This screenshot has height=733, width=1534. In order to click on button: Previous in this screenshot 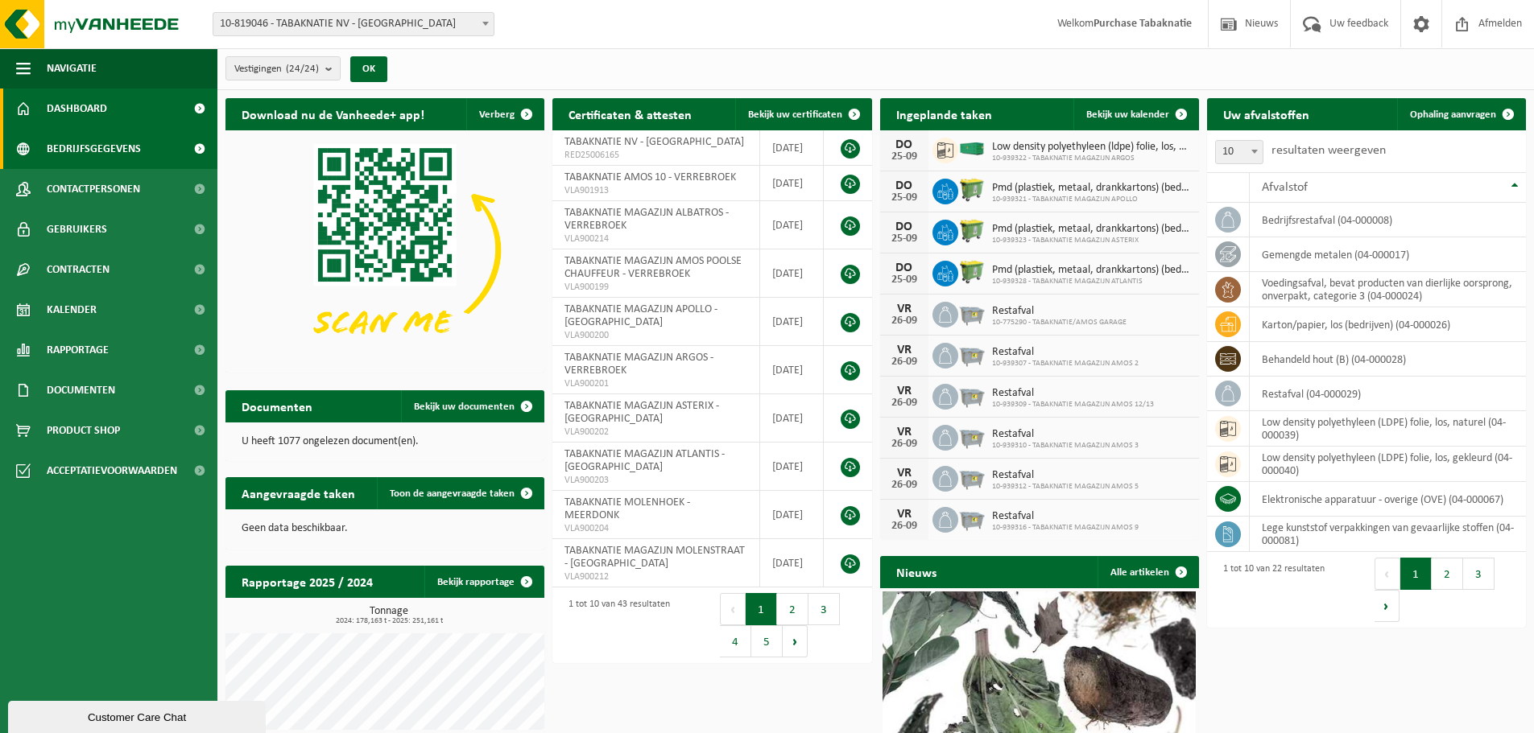, I will do `click(733, 609)`.